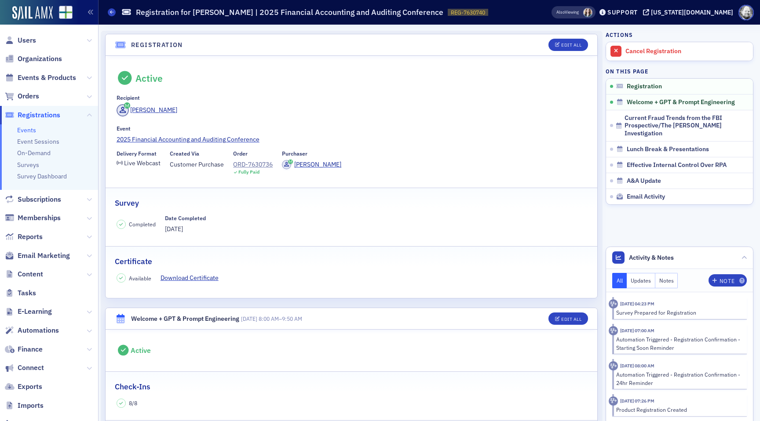 Image resolution: width=760 pixels, height=421 pixels. What do you see at coordinates (637, 304) in the screenshot?
I see `time: 9/26/2025 04:23 PM` at bounding box center [637, 304].